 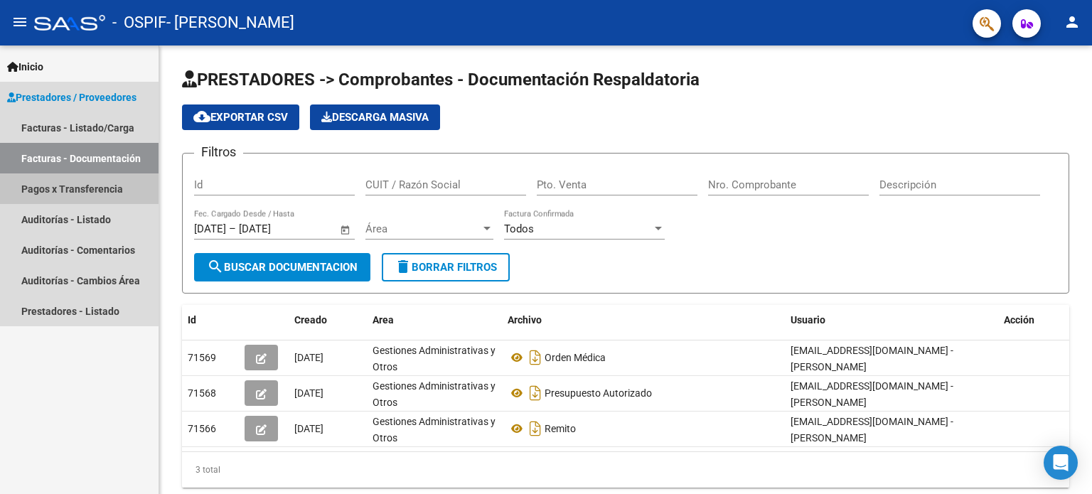 I want to click on span: Descarga Masiva, so click(x=375, y=117).